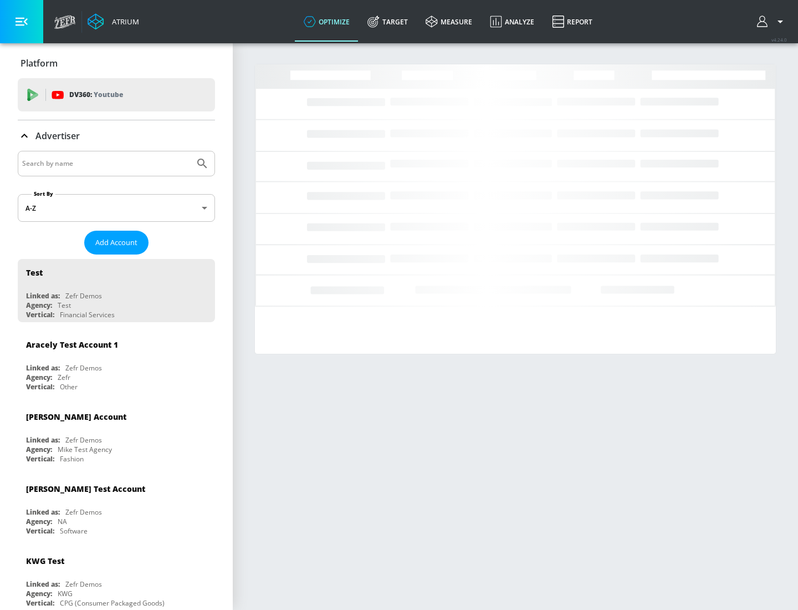  Describe the element at coordinates (780, 39) in the screenshot. I see `span: v 4.24.0` at that location.